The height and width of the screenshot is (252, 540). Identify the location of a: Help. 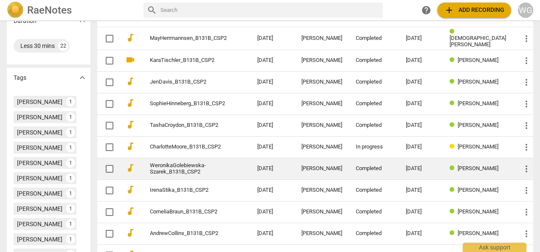
(426, 10).